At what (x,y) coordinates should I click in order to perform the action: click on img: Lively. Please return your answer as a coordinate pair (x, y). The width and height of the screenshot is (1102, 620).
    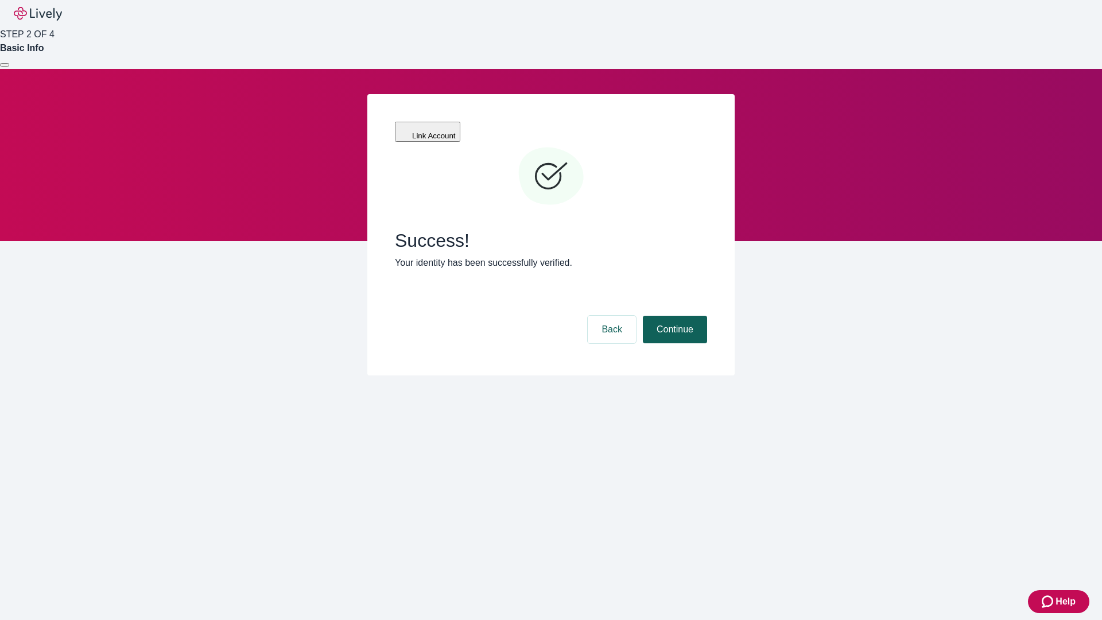
    Looking at the image, I should click on (38, 14).